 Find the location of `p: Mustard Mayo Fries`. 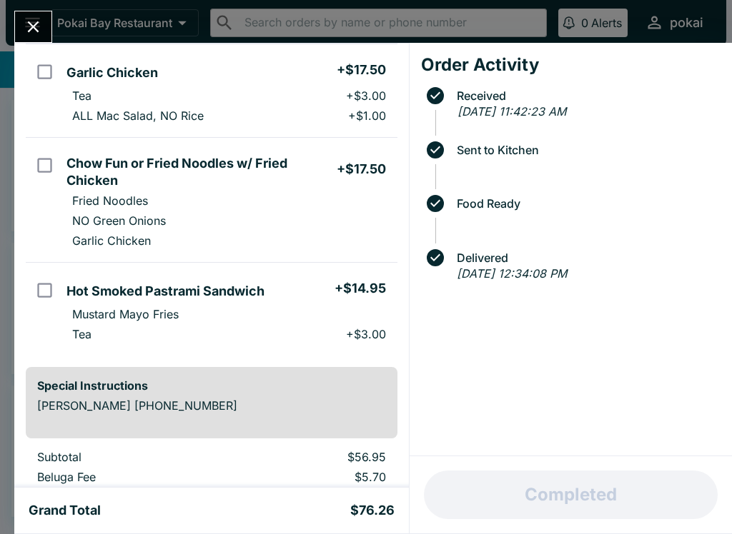

p: Mustard Mayo Fries is located at coordinates (125, 314).